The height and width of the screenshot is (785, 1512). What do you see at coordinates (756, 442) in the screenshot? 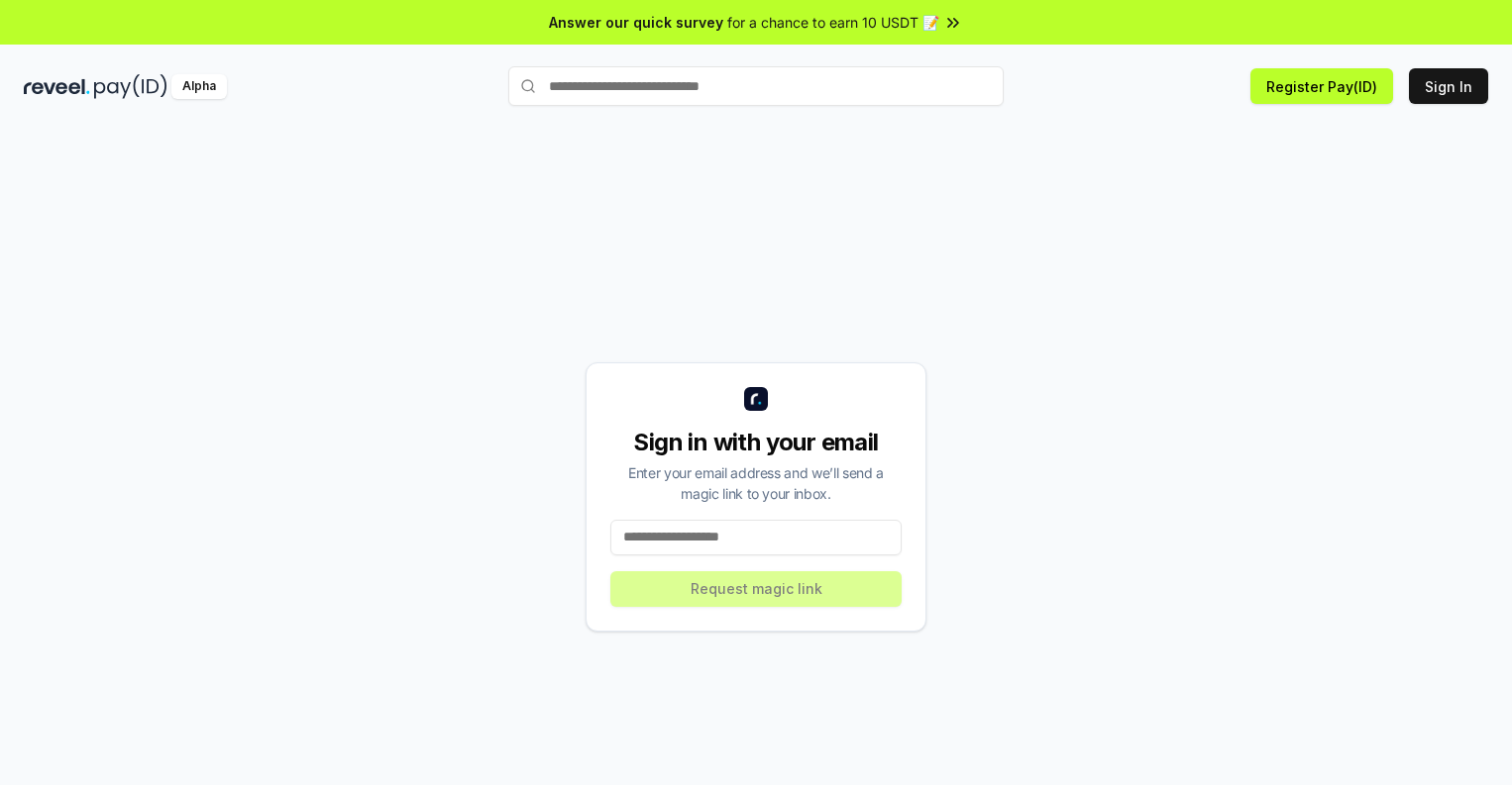
I see `div: Sign in with your email` at bounding box center [756, 442].